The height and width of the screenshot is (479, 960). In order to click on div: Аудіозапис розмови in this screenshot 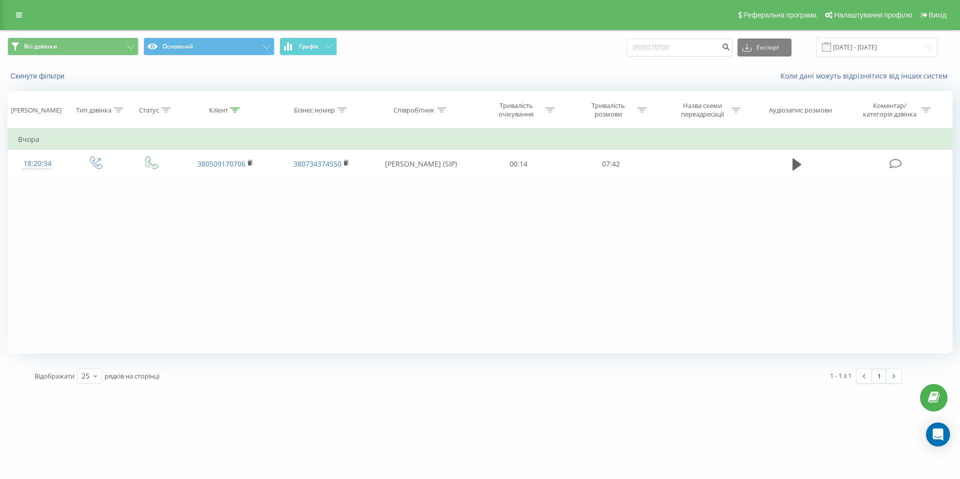, I will do `click(801, 110)`.